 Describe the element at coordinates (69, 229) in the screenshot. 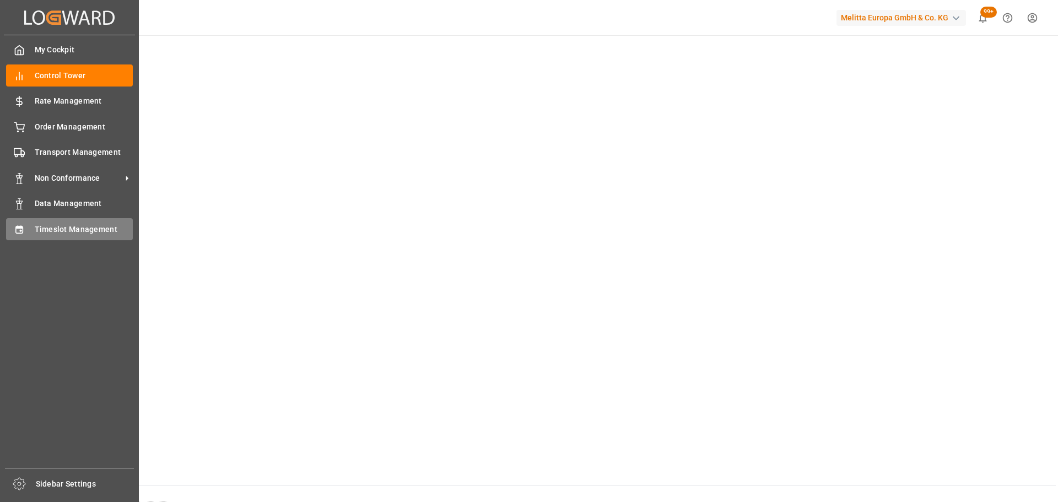

I see `a: Timeslot Management` at that location.